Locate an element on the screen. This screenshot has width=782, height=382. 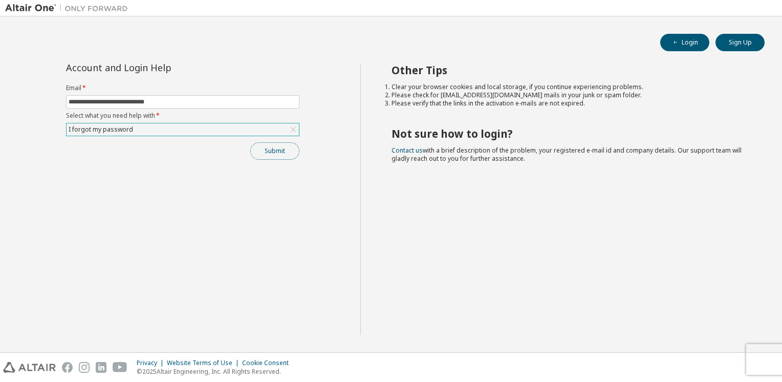
label: Email is located at coordinates (183, 88).